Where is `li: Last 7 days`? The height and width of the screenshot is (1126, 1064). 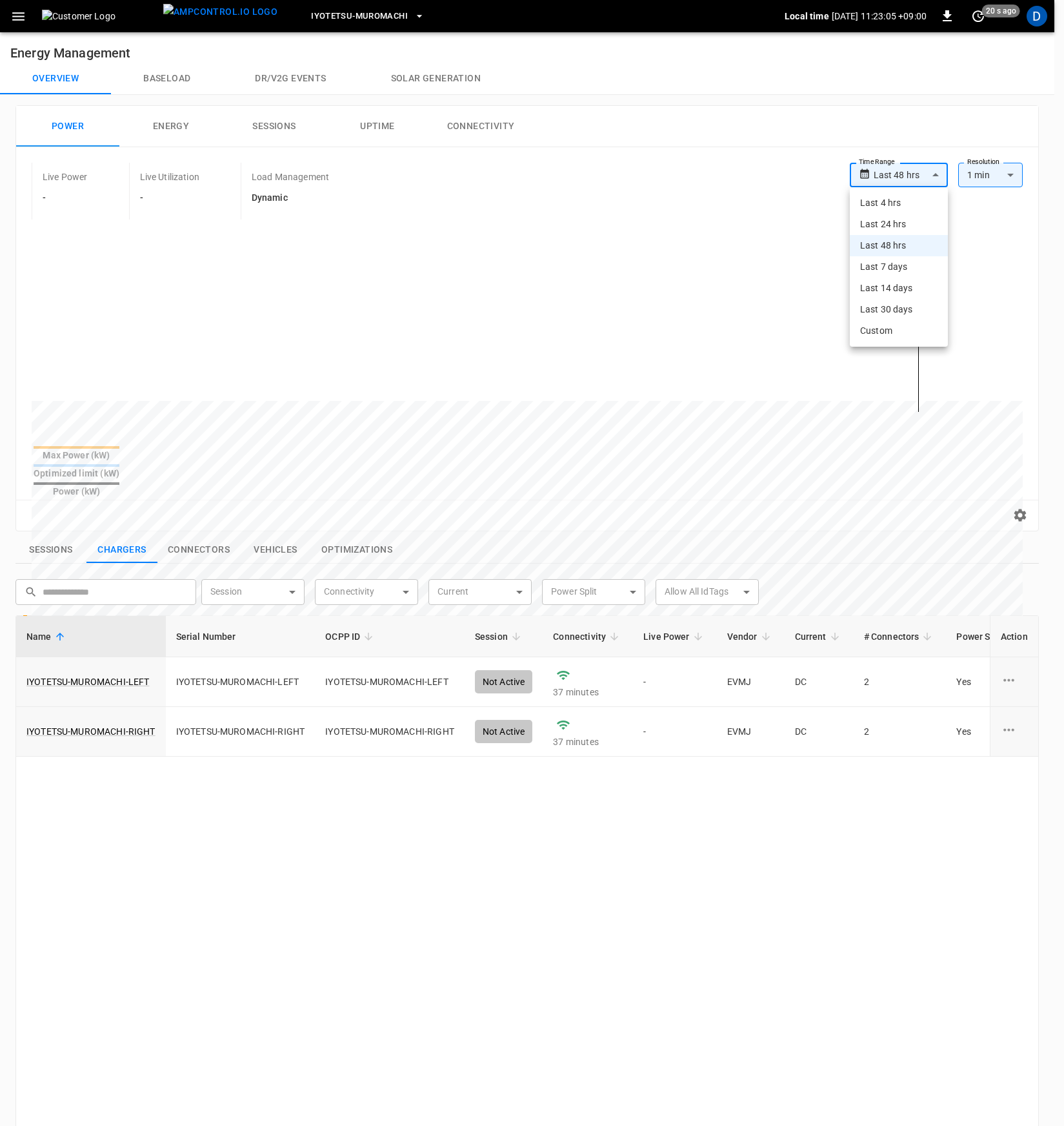 li: Last 7 days is located at coordinates (899, 267).